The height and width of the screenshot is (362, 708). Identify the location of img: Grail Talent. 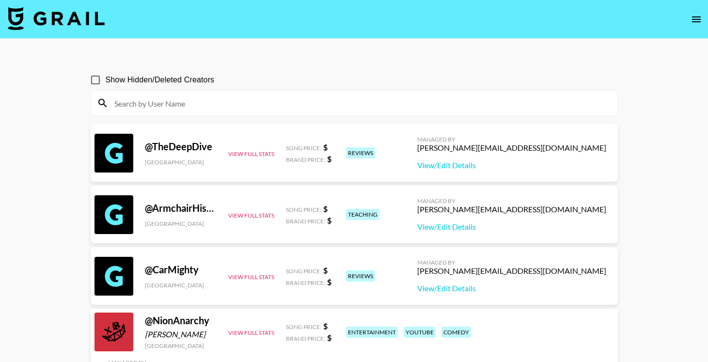
(56, 18).